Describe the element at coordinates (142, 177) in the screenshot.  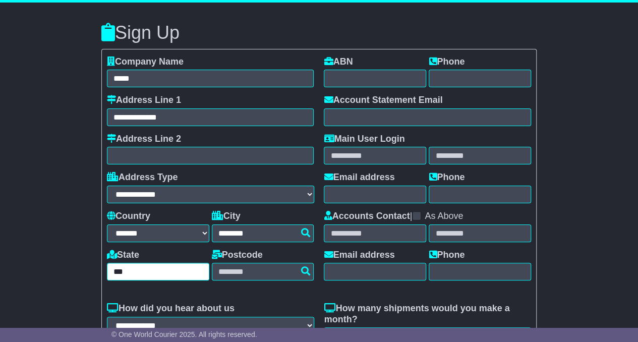
I see `label: Address Type` at that location.